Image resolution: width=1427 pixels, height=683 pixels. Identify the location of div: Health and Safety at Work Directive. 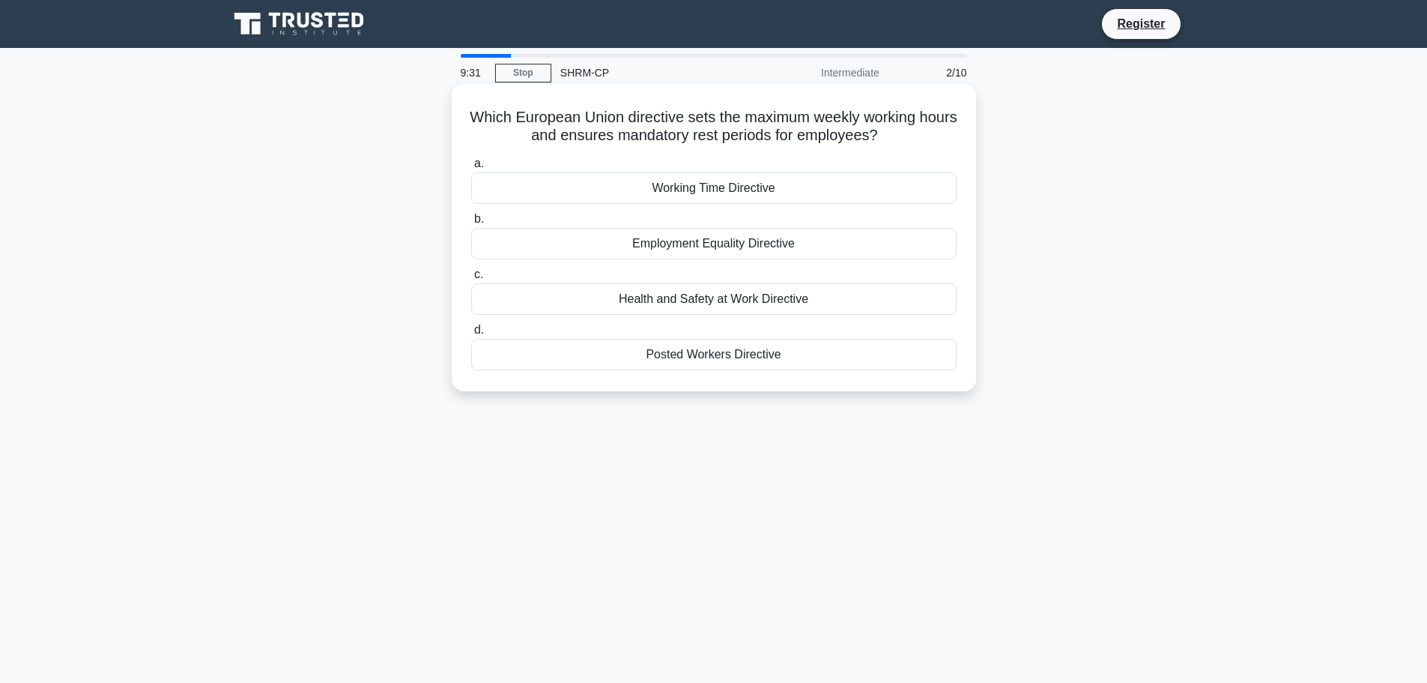
(714, 299).